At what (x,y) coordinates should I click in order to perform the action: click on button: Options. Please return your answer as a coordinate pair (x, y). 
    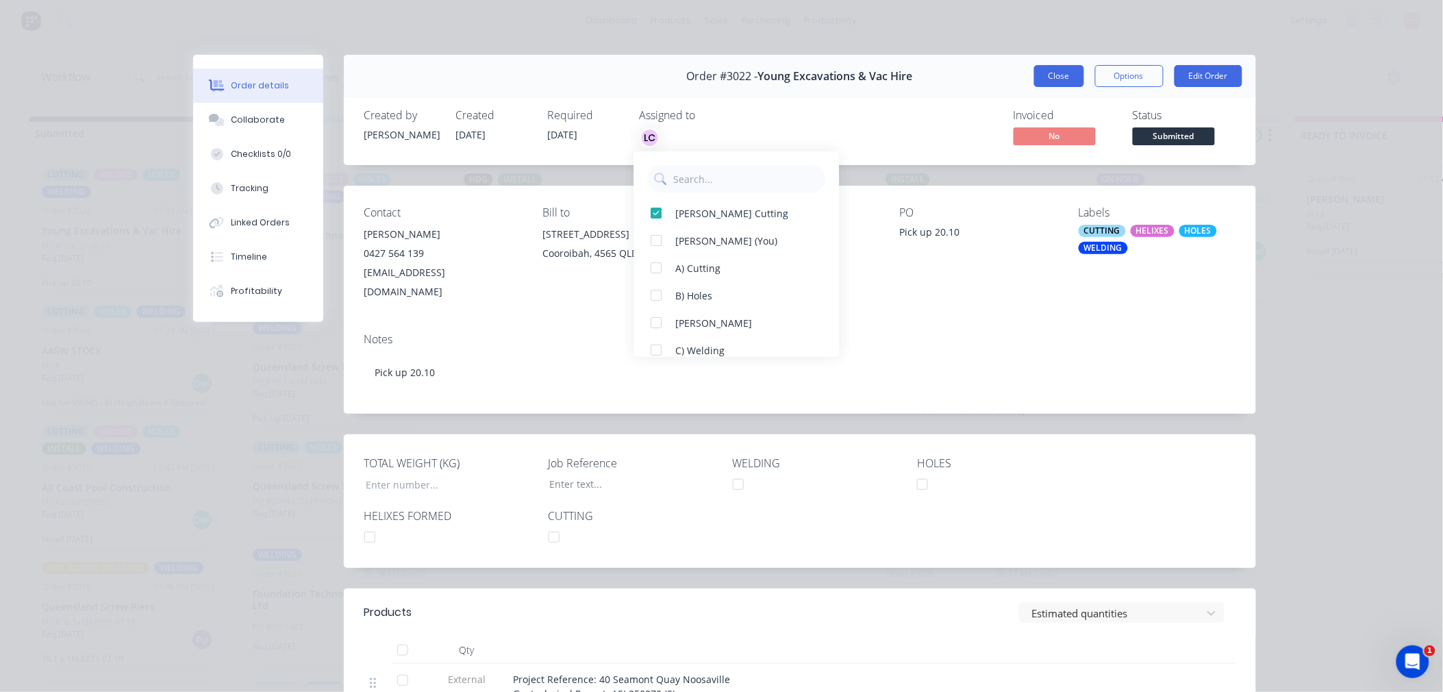
    Looking at the image, I should click on (1130, 76).